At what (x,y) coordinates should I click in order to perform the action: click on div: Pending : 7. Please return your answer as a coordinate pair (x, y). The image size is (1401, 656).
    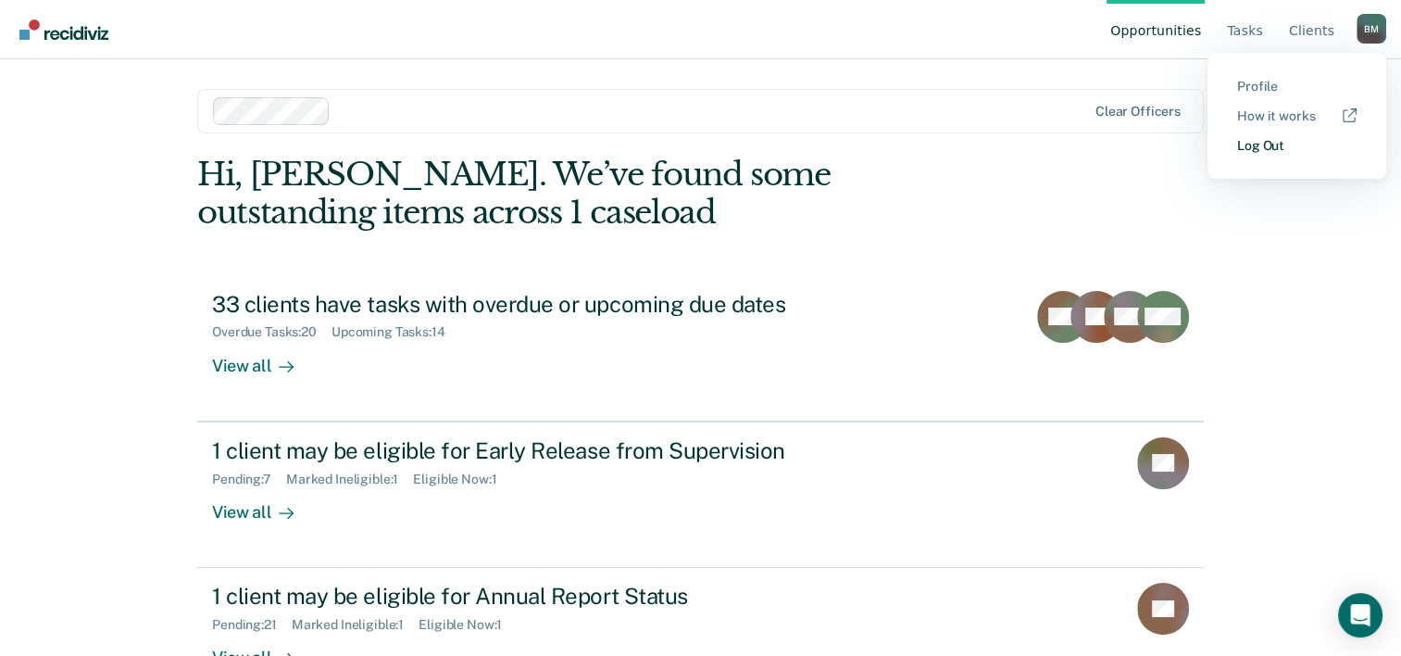
    Looking at the image, I should click on (249, 479).